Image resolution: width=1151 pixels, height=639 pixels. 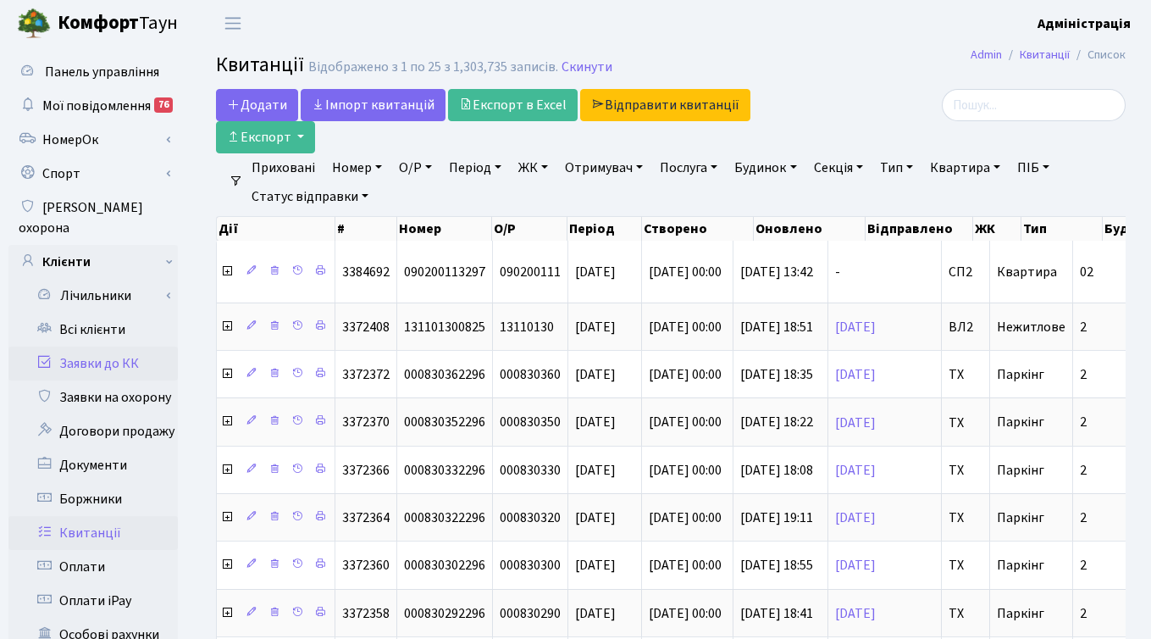 What do you see at coordinates (604, 168) in the screenshot?
I see `a: Отримувач` at bounding box center [604, 168].